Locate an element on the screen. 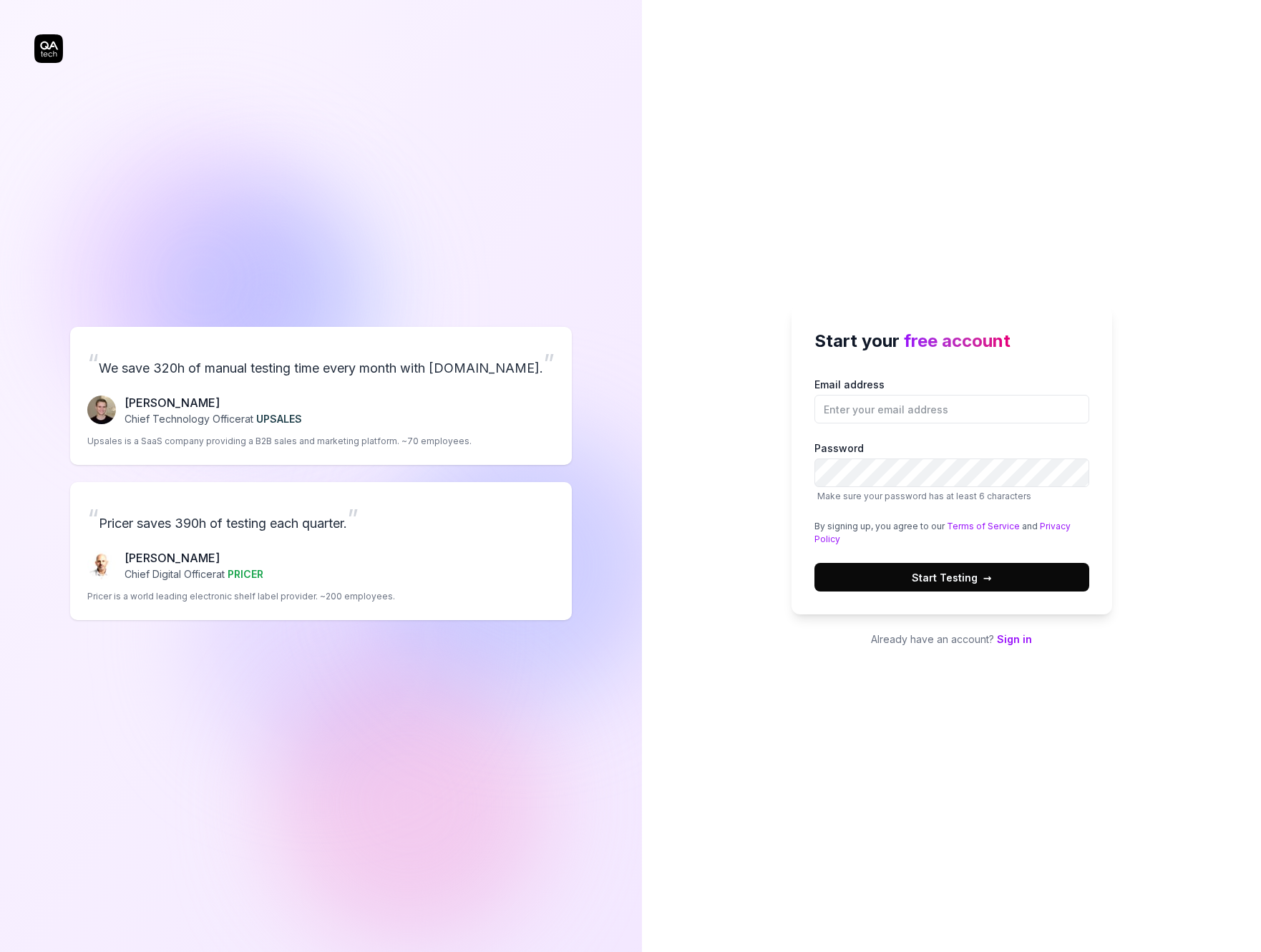  p: Pricer saves 390h of testing each quarter. is located at coordinates (321, 518).